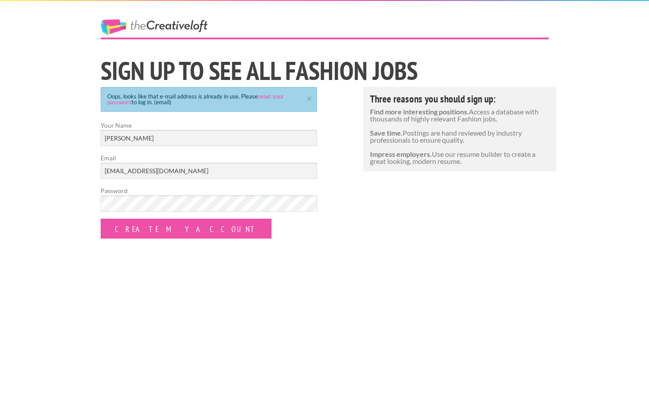 The width and height of the screenshot is (649, 406). I want to click on h4: Three reasons you should sign up:, so click(460, 98).